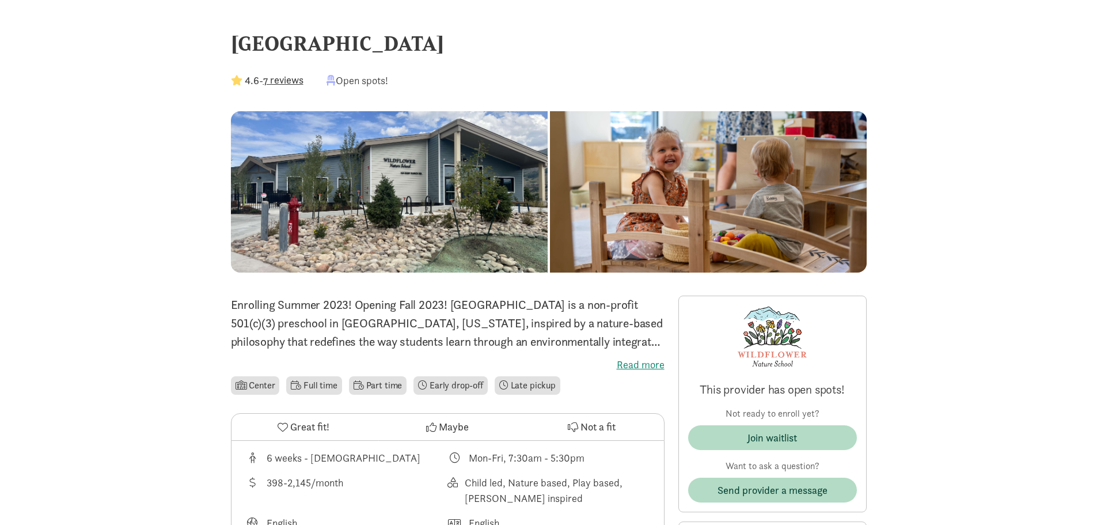  Describe the element at coordinates (549, 490) in the screenshot. I see `div: This provider's education philosophy` at that location.